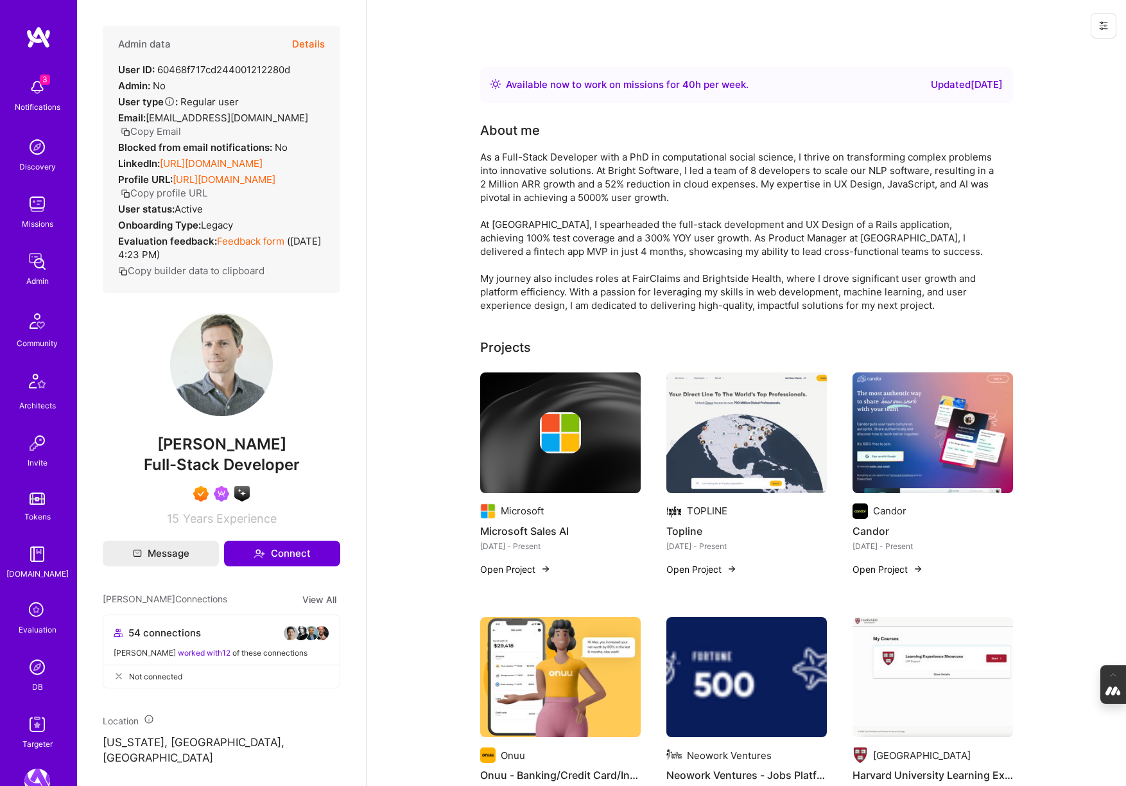 This screenshot has height=786, width=1126. I want to click on a: Feedback form, so click(250, 241).